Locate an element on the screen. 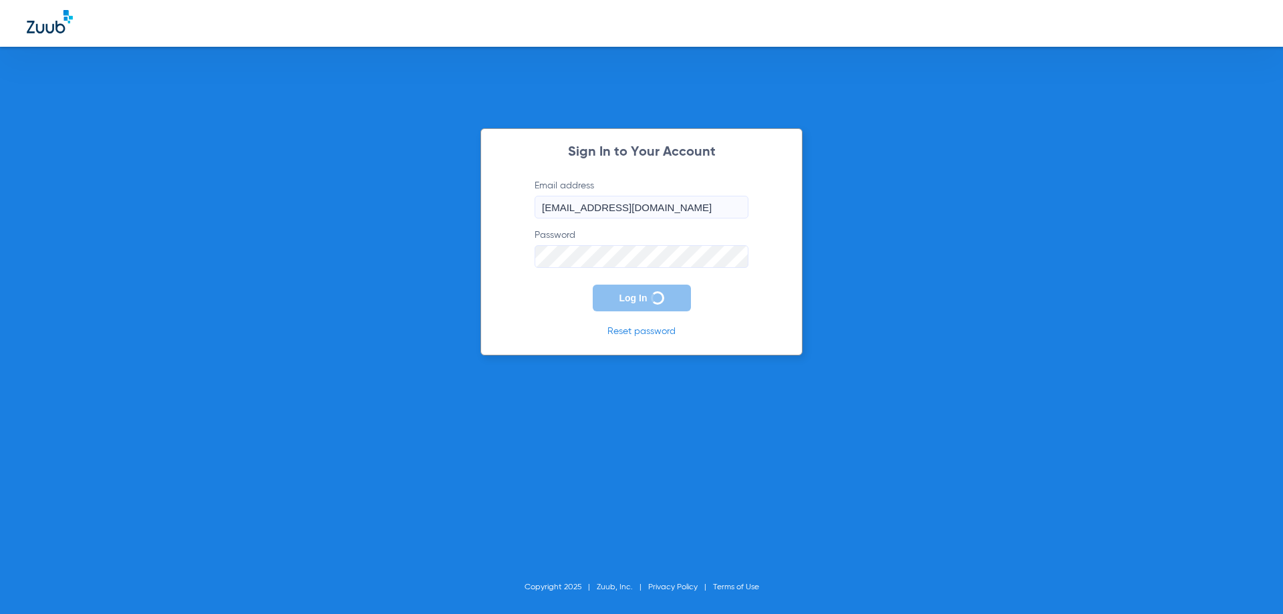 Image resolution: width=1283 pixels, height=614 pixels. div: Chat Widget is located at coordinates (1250, 582).